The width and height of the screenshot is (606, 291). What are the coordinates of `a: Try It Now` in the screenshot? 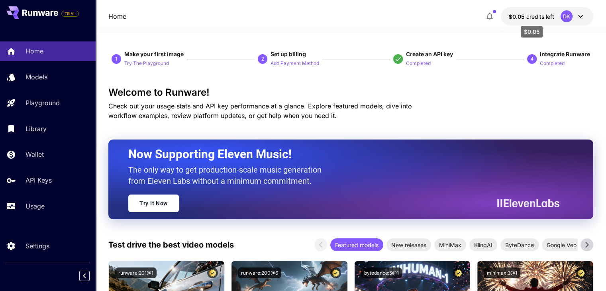 It's located at (154, 203).